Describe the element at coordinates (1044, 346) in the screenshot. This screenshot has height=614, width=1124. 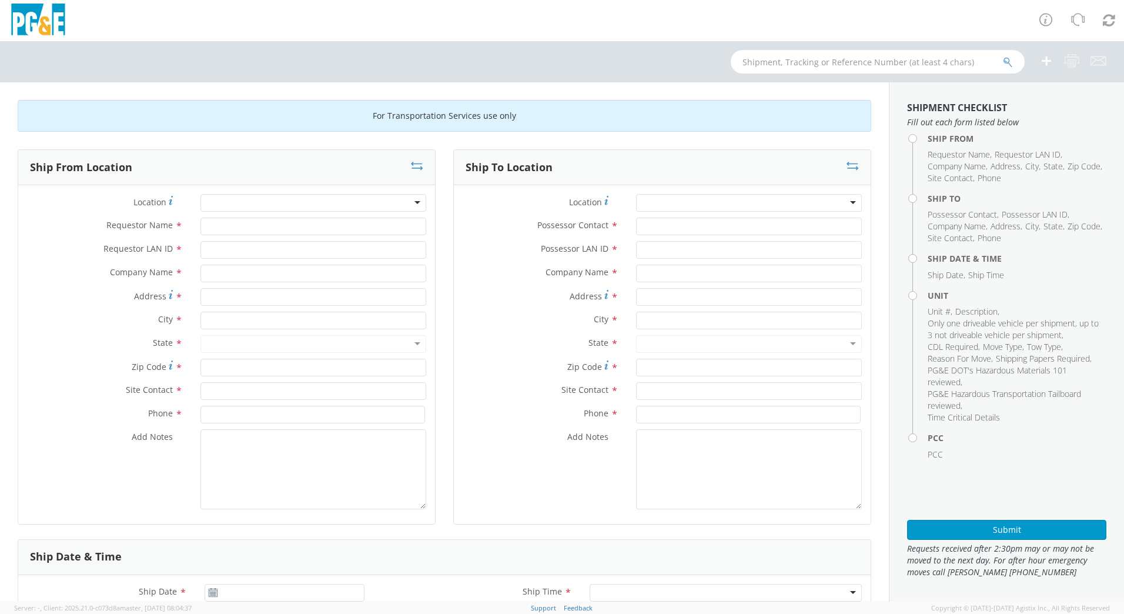
I see `span: Tow Type` at that location.